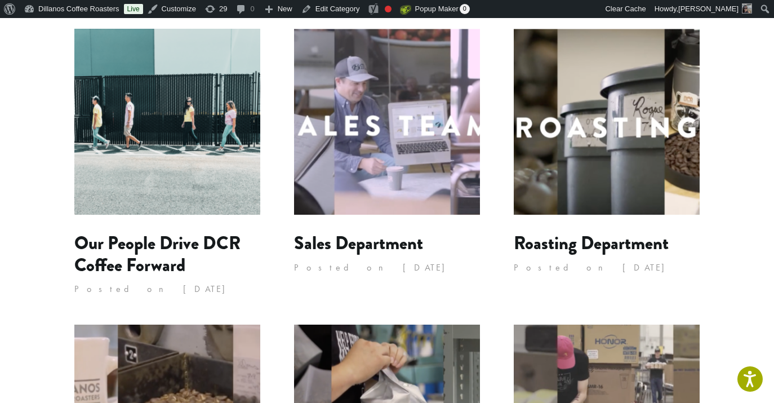  What do you see at coordinates (157, 254) in the screenshot?
I see `a: Our People Drive DCR Coffee Forward` at bounding box center [157, 254].